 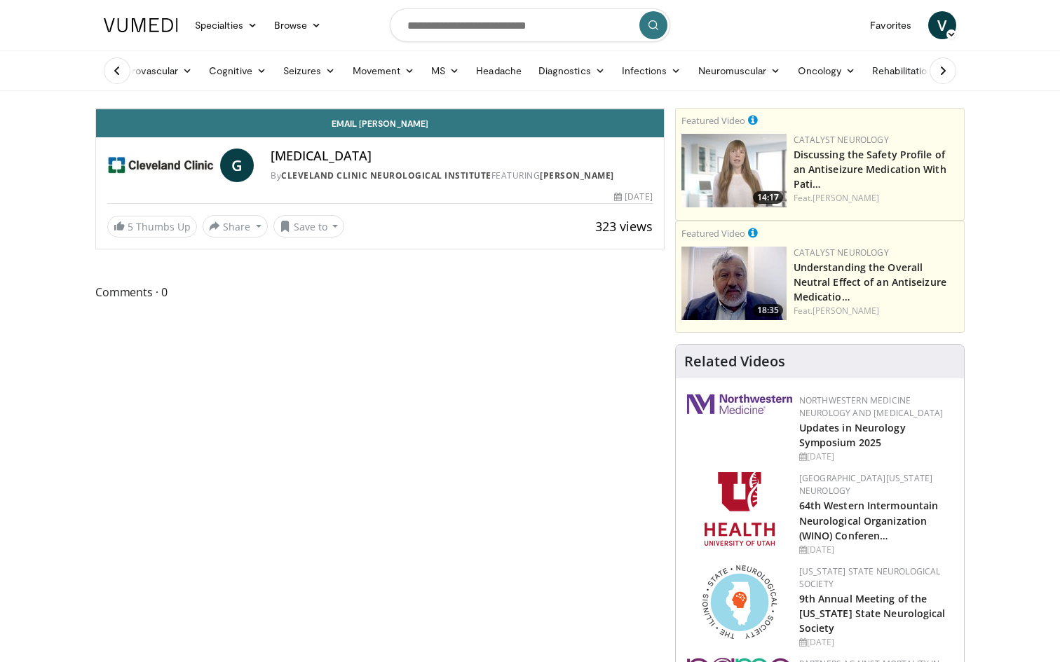 What do you see at coordinates (735, 362) in the screenshot?
I see `h4: Related Videos` at bounding box center [735, 362].